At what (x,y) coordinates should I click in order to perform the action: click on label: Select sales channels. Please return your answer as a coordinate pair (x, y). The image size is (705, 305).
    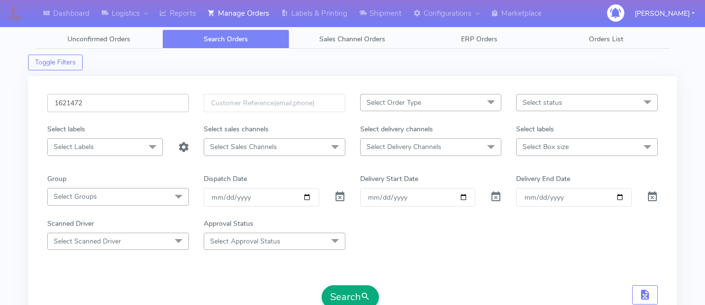
    Looking at the image, I should click on (236, 129).